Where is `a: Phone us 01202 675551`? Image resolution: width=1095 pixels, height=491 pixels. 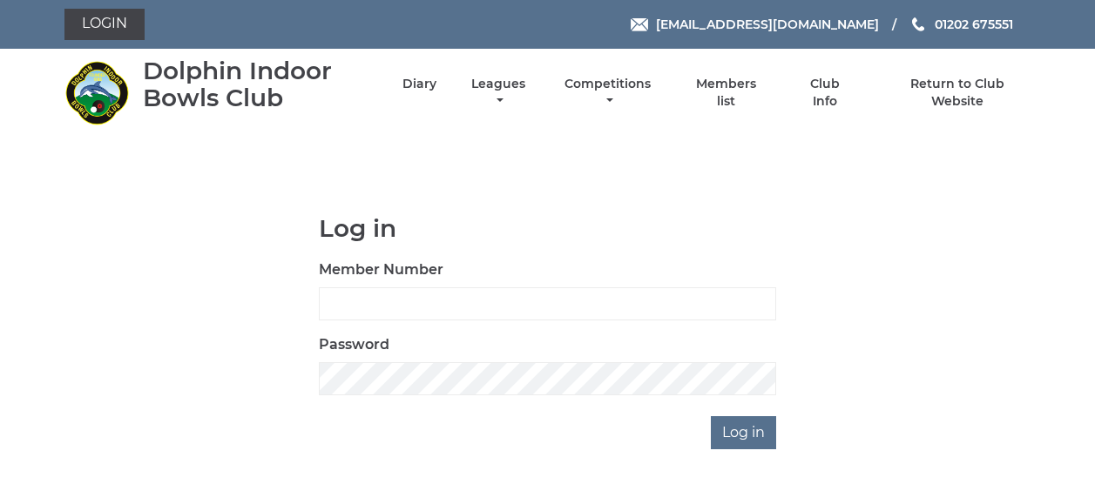 a: Phone us 01202 675551 is located at coordinates (961, 24).